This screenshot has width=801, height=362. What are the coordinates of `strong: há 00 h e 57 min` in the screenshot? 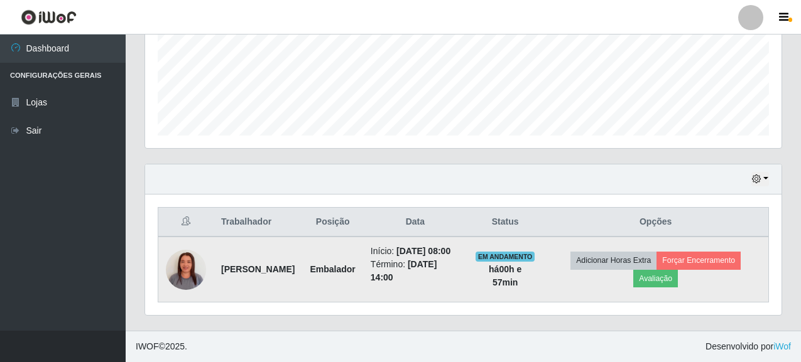 It's located at (505, 276).